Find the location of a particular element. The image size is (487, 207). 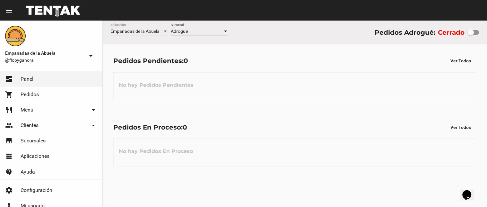

mat-icon: apps is located at coordinates (9, 156).